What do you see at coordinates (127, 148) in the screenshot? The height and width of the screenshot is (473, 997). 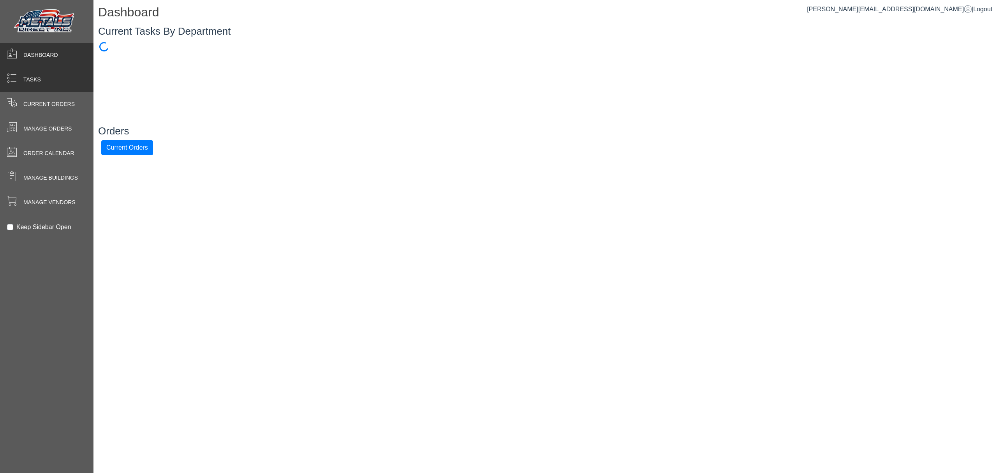 I see `button: Current Orders` at bounding box center [127, 148].